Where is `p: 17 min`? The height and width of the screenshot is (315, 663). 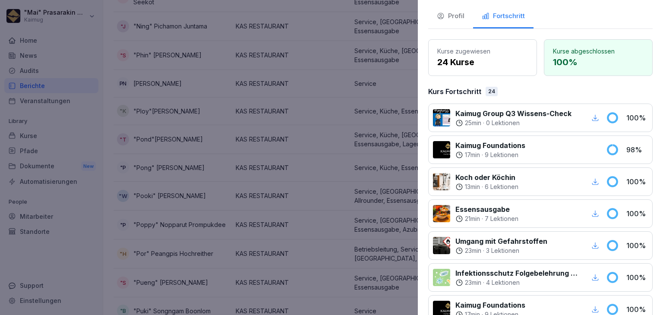 p: 17 min is located at coordinates (472, 155).